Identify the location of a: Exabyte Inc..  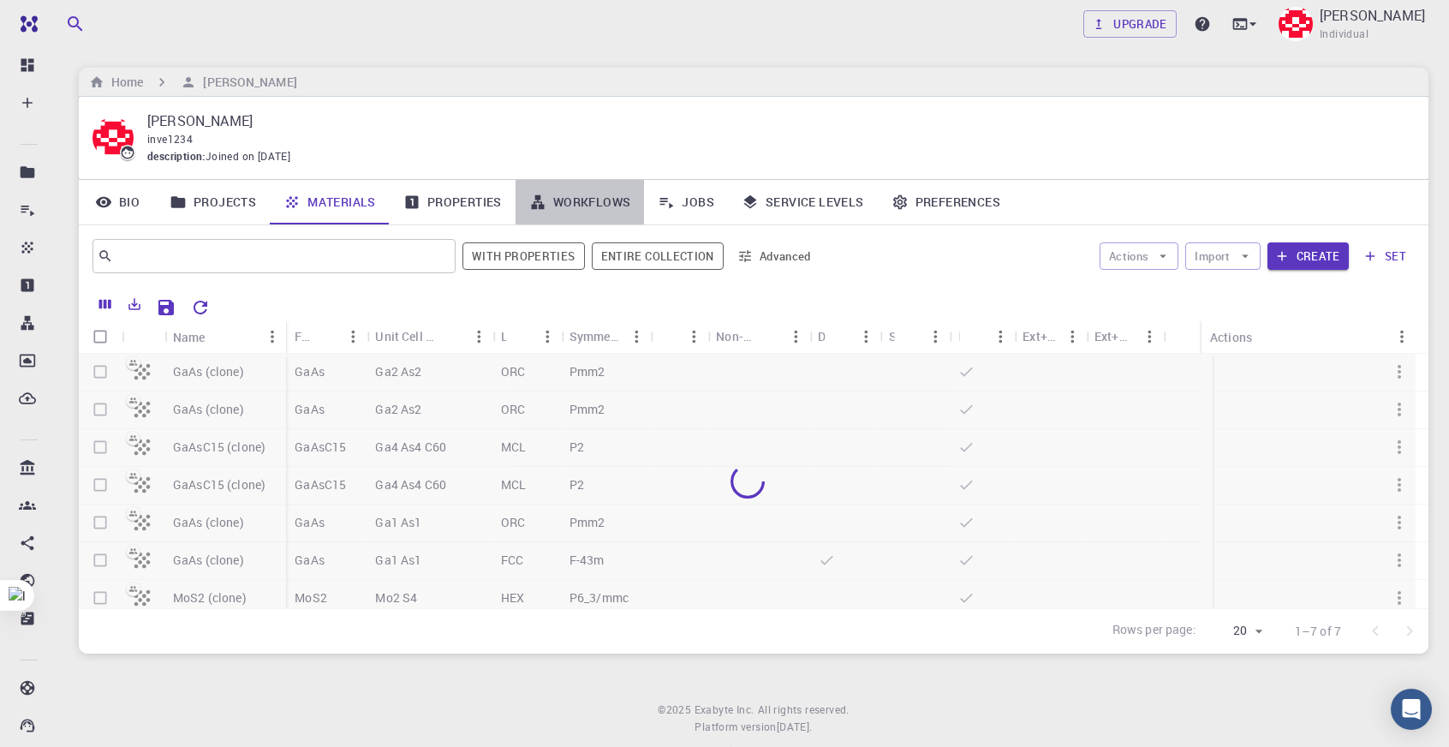
(725, 710).